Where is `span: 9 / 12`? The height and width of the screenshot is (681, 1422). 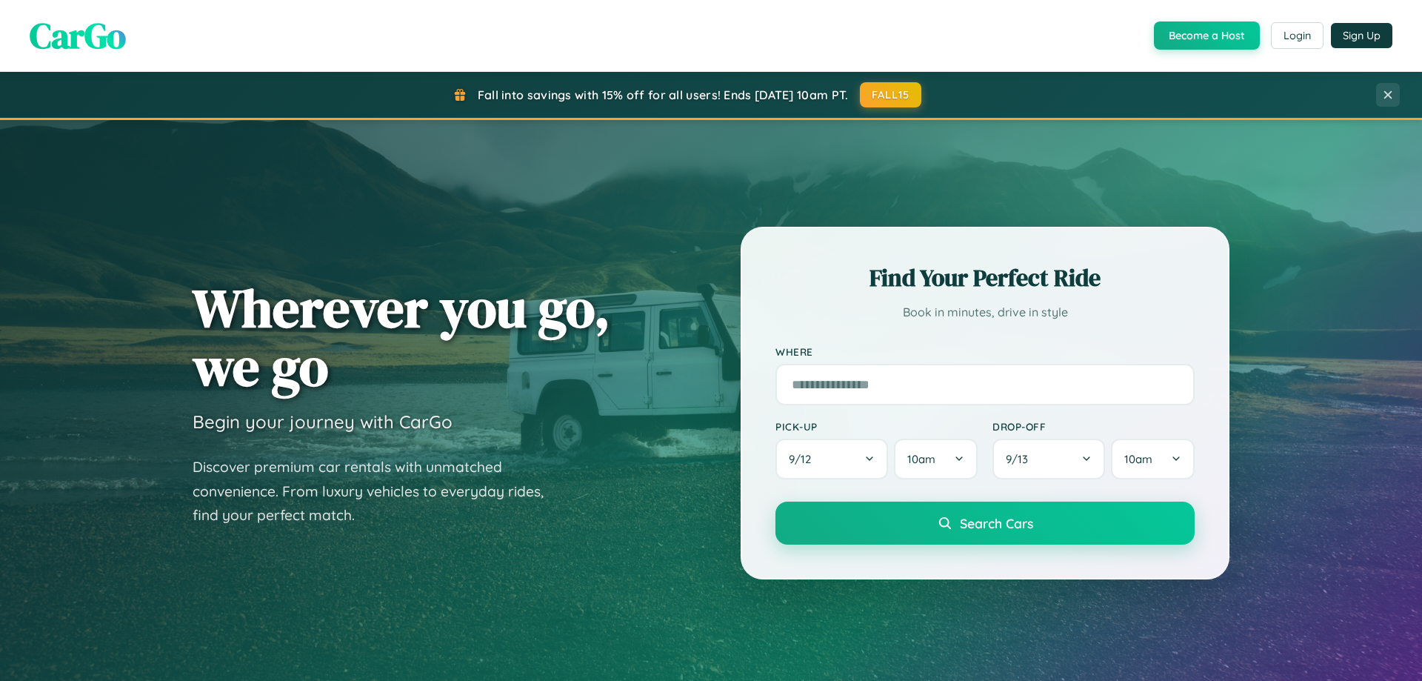
span: 9 / 12 is located at coordinates (803, 458).